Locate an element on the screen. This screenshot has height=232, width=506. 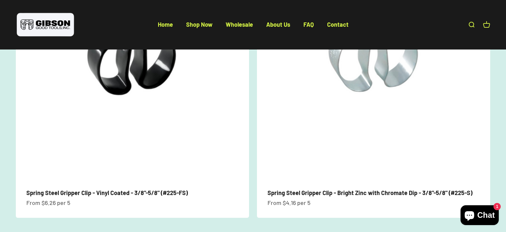
a: Spring Steel Gripper Clip - Bright Zinc with Chromate Dip - 3/8"-5/8" (#225-S) is located at coordinates (370, 192).